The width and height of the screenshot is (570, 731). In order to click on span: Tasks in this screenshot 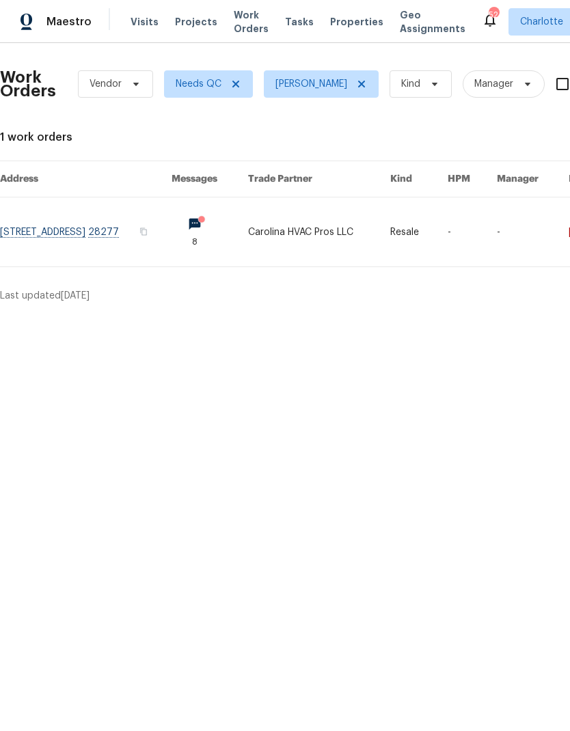, I will do `click(299, 22)`.